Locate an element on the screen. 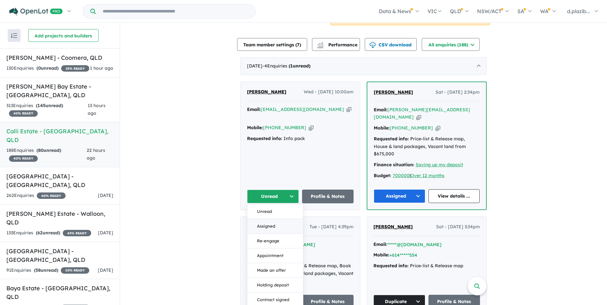 The height and width of the screenshot is (305, 607). span: 35 % READY is located at coordinates (75, 68).